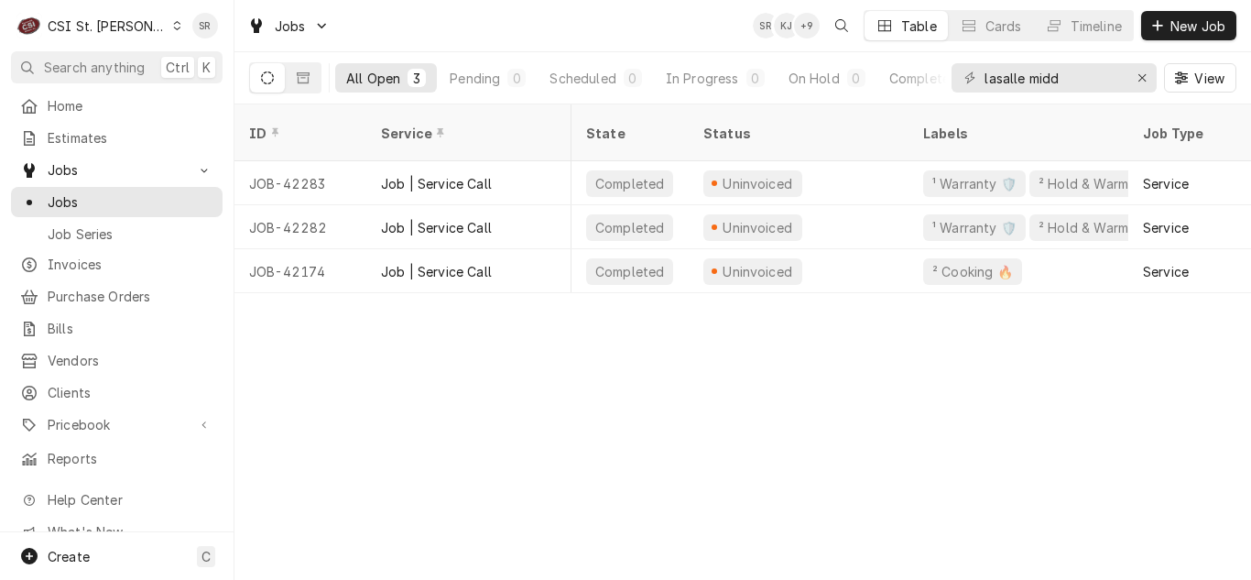 The width and height of the screenshot is (1251, 580). What do you see at coordinates (1187, 133) in the screenshot?
I see `div: Job Type` at bounding box center [1187, 133].